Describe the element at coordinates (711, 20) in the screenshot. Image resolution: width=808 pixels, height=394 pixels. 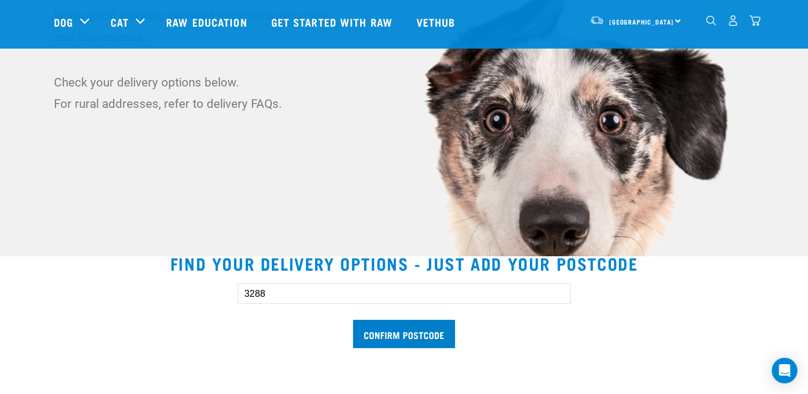
I see `img: home-icon-1@2x.png` at that location.